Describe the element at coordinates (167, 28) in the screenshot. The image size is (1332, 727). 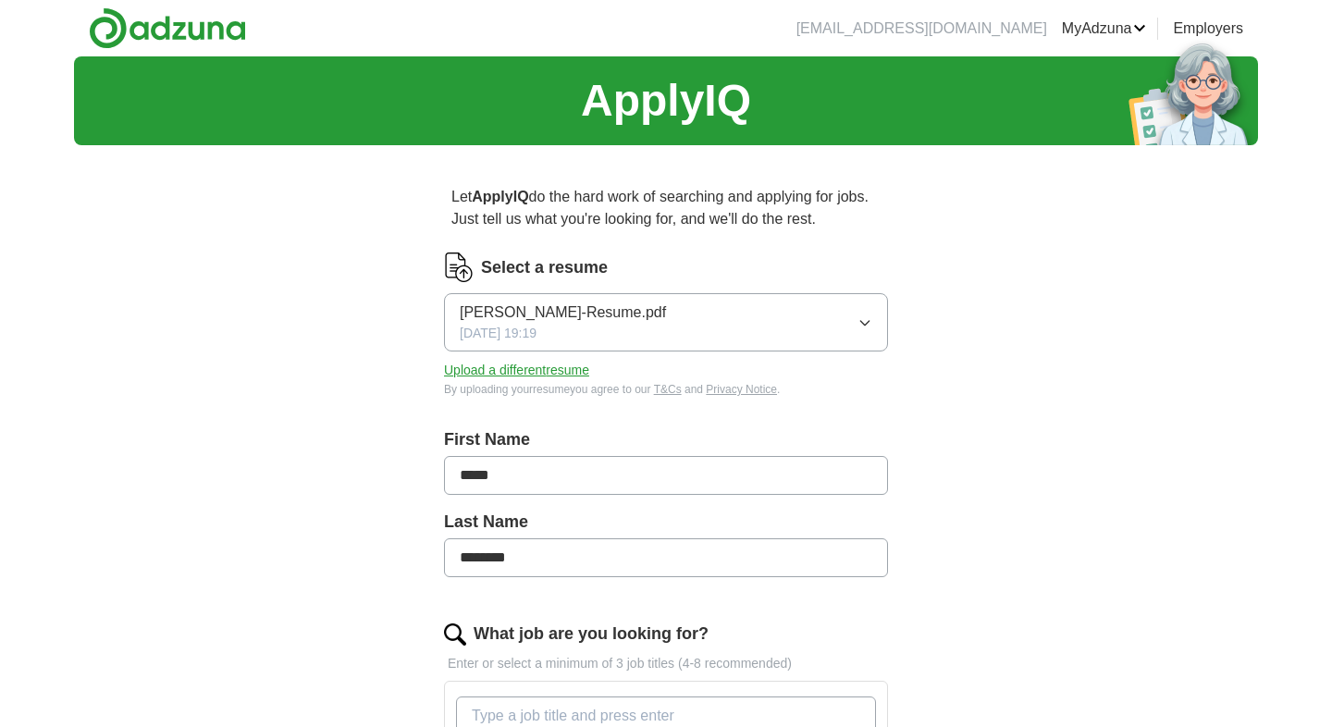
I see `img: Adzuna logo` at that location.